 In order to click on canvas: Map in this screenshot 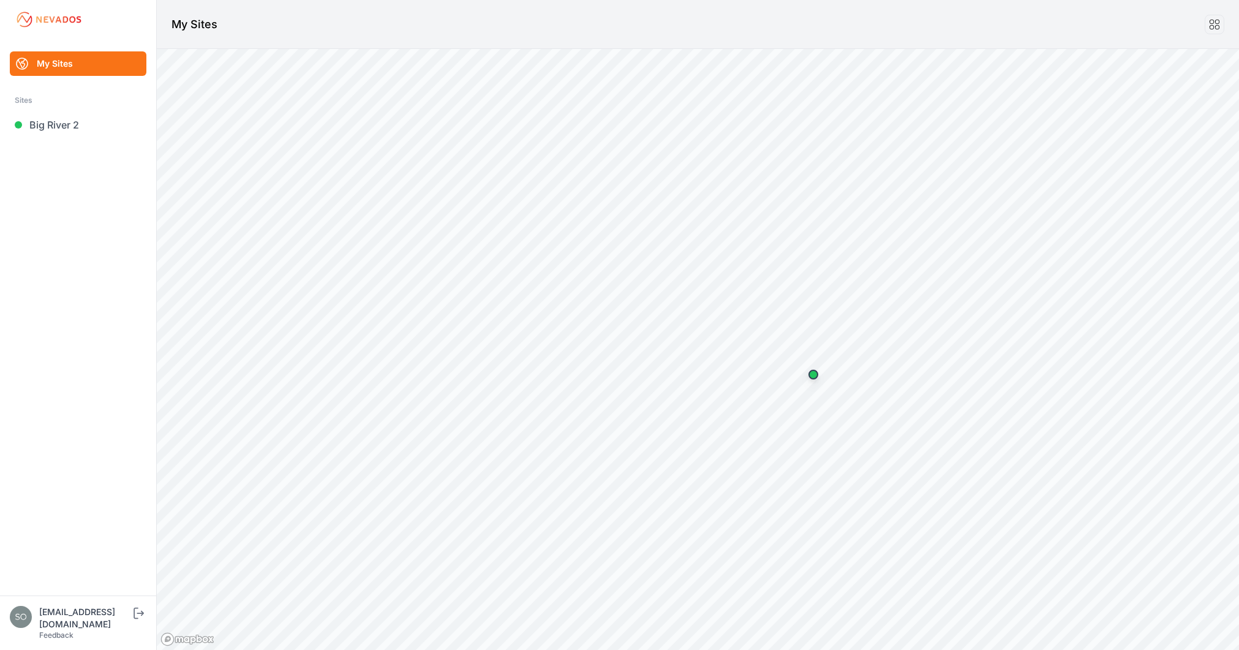, I will do `click(698, 350)`.